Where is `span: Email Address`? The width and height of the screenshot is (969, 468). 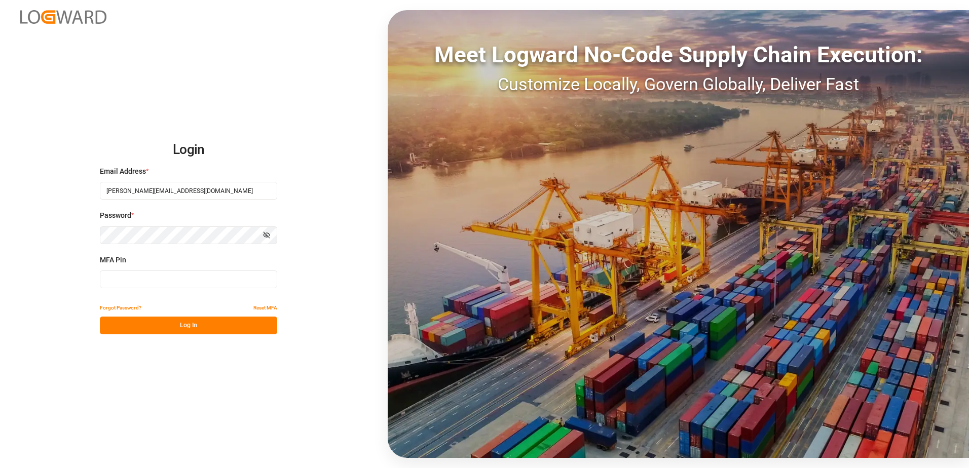
span: Email Address is located at coordinates (123, 171).